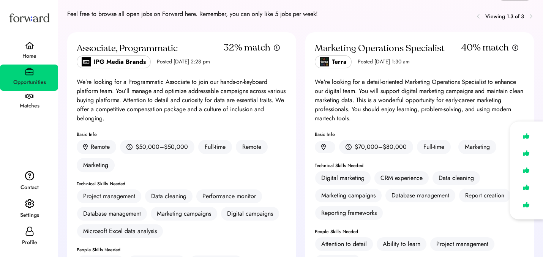 The height and width of the screenshot is (257, 543). What do you see at coordinates (420, 100) in the screenshot?
I see `div: We're looking for a detail-oriented Marketing Operations Specialist to enhance our digital team. ...` at bounding box center [420, 100].